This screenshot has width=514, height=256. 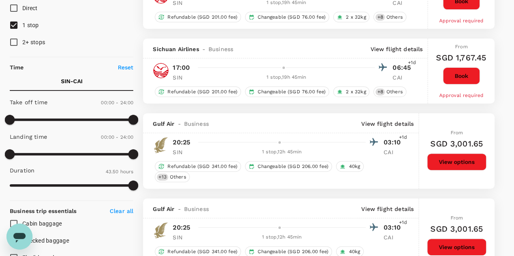 What do you see at coordinates (461, 76) in the screenshot?
I see `button: Book` at bounding box center [461, 76].